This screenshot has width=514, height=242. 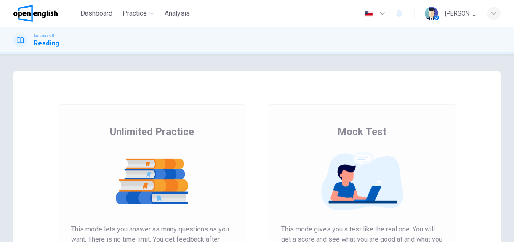 What do you see at coordinates (177, 13) in the screenshot?
I see `button: Analysis` at bounding box center [177, 13].